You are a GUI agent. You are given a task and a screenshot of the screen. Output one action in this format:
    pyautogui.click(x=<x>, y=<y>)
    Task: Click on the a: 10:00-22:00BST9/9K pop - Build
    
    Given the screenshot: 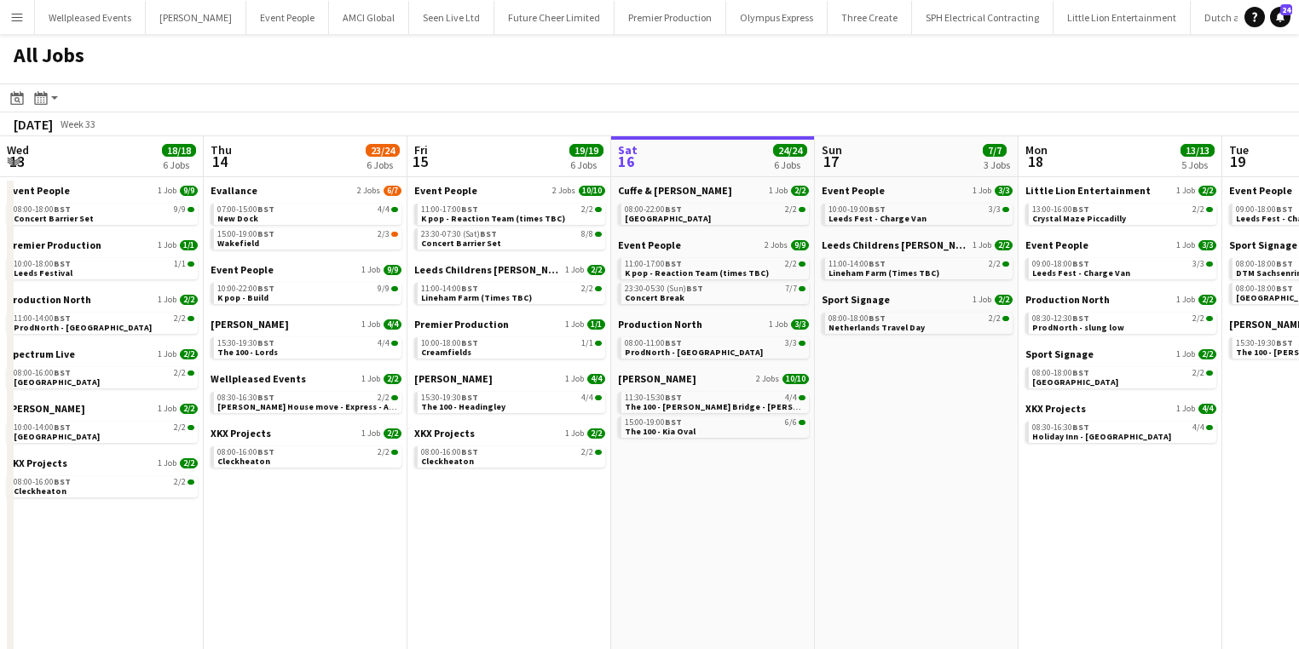 What is the action you would take?
    pyautogui.click(x=308, y=292)
    